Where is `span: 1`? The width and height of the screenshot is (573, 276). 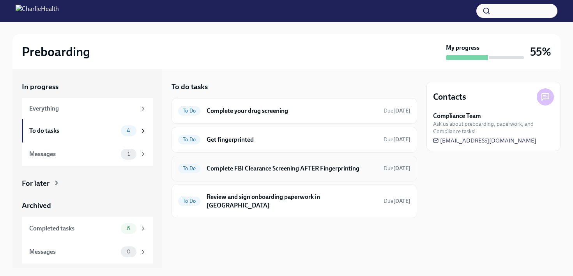
span: 1 is located at coordinates (129, 154).